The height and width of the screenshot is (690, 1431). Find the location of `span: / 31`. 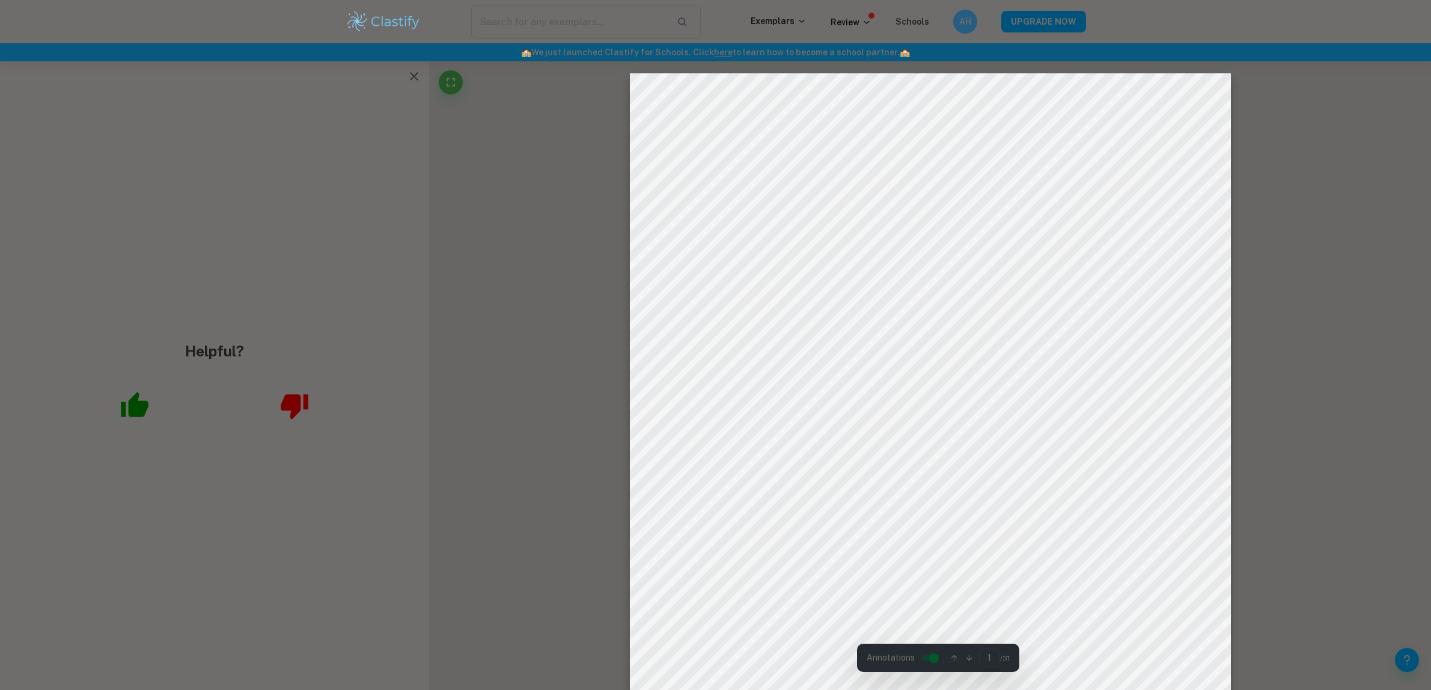

span: / 31 is located at coordinates (1005, 658).